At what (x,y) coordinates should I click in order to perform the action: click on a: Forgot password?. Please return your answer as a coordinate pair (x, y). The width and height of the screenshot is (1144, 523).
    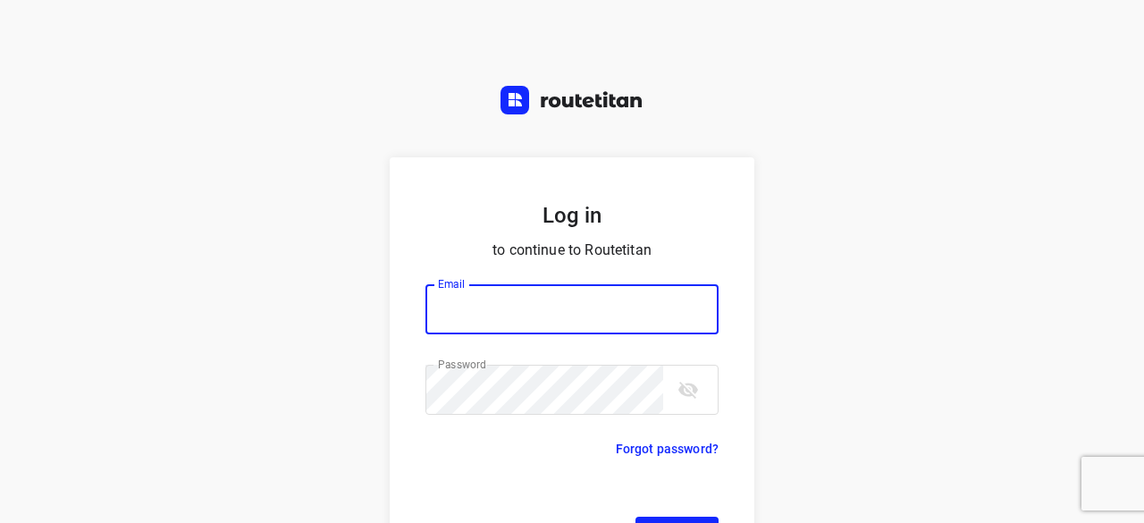
    Looking at the image, I should click on (667, 449).